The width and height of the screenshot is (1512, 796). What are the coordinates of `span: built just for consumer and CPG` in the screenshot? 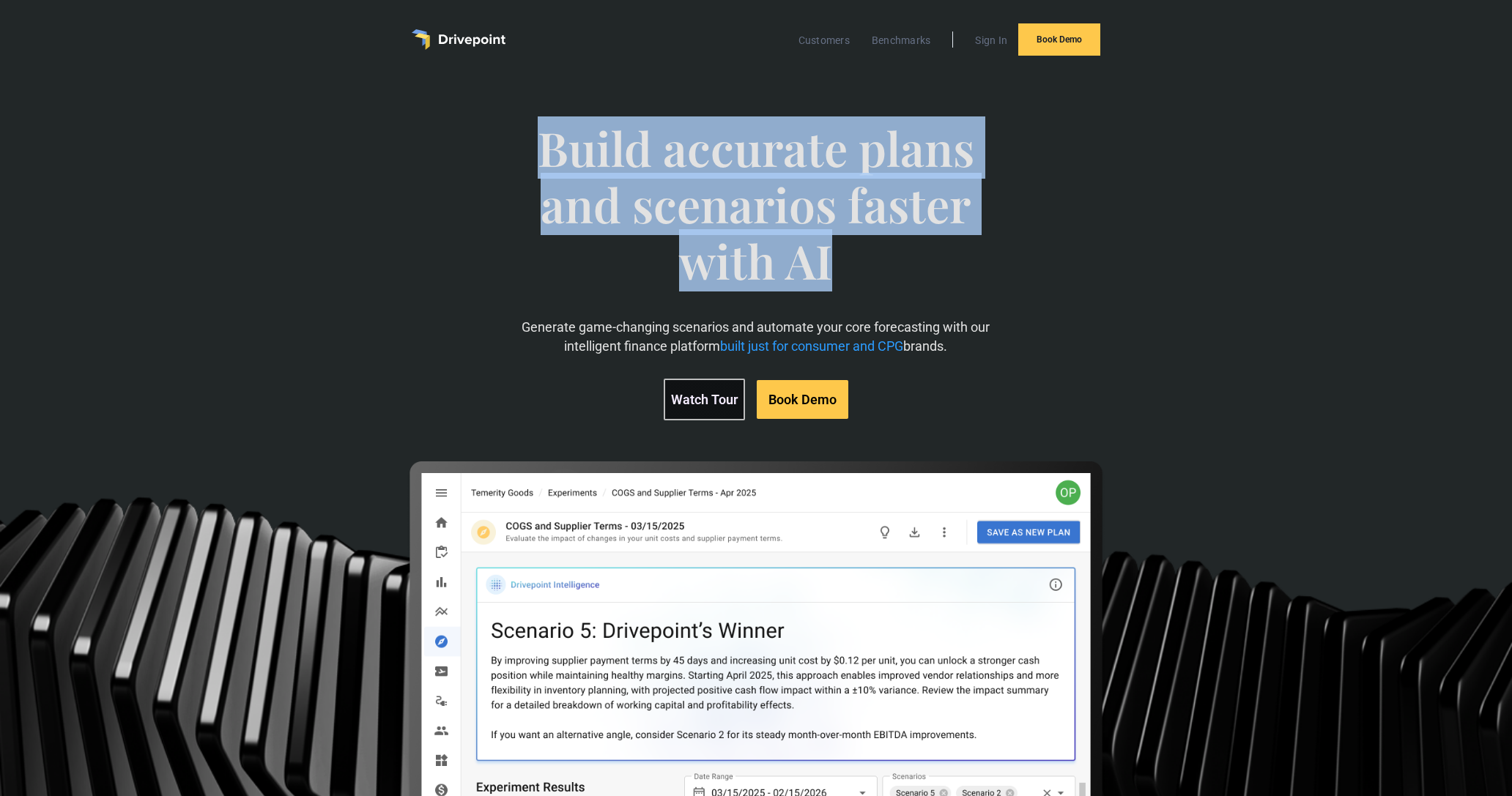 It's located at (812, 346).